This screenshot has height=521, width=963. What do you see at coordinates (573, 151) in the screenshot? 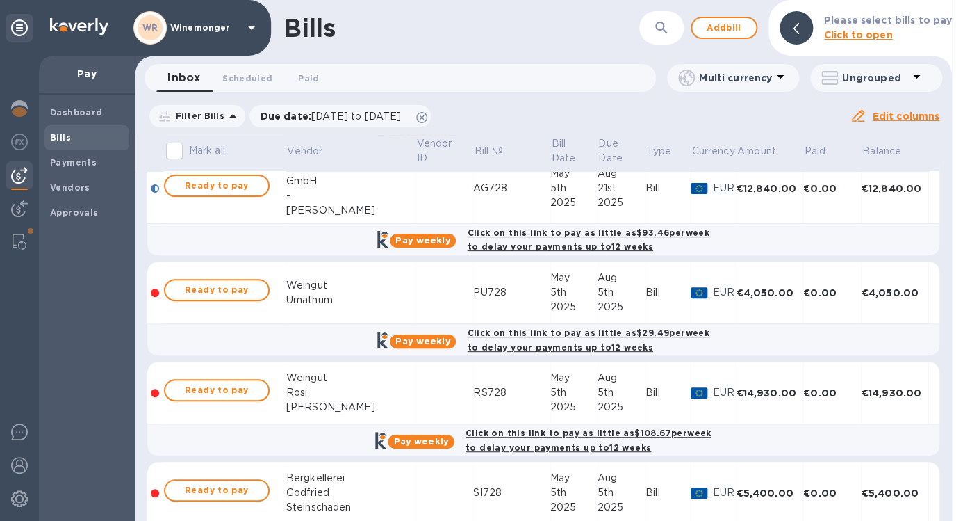
I see `span: Bill Date` at bounding box center [573, 151].